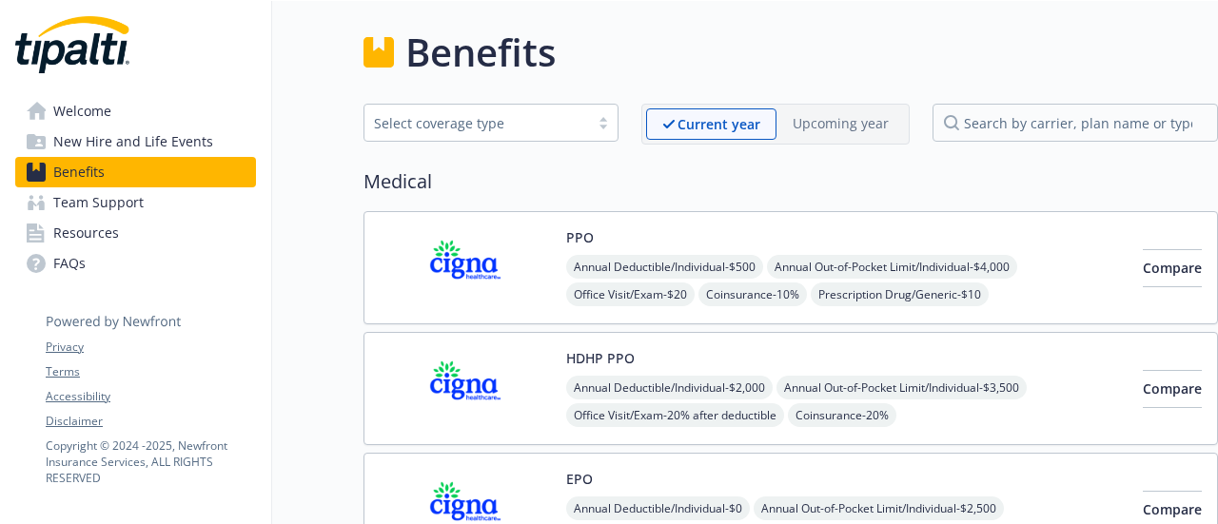 The height and width of the screenshot is (524, 1218). Describe the element at coordinates (718, 124) in the screenshot. I see `p: Current year` at that location.